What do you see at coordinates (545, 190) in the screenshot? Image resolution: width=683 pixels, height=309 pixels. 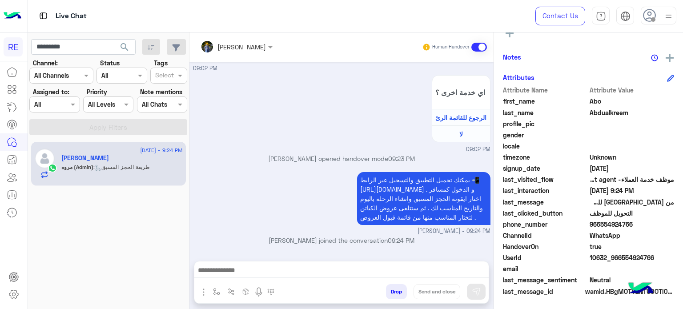 I see `span: last_interaction` at bounding box center [545, 190].